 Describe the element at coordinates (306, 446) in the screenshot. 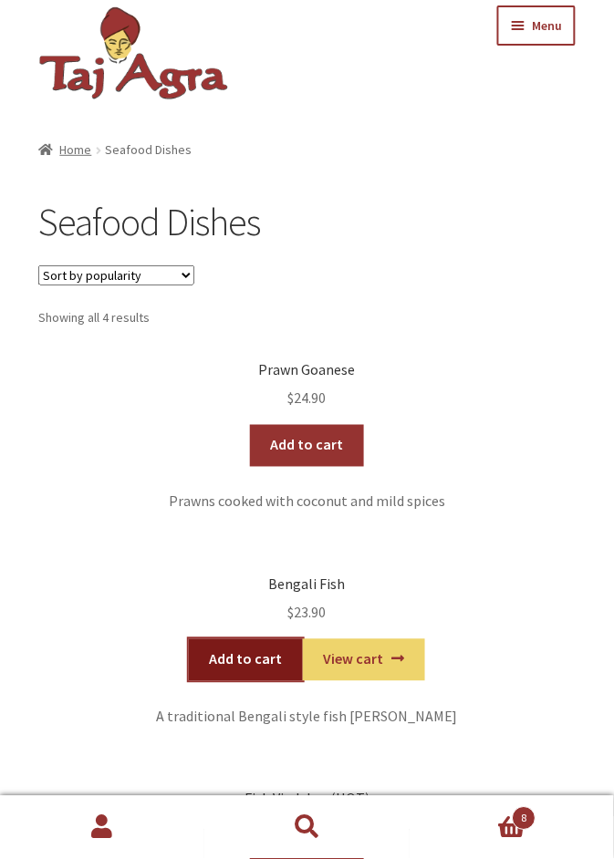

I see `a: Add to cart: “Prawn Goanese”` at that location.